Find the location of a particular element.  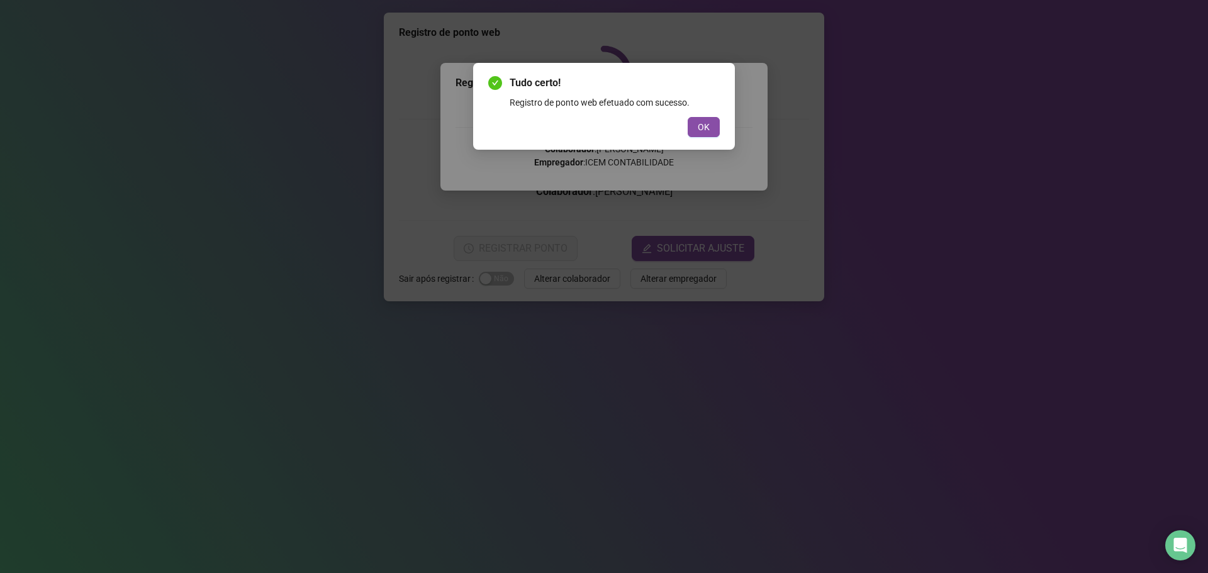

div: Registro de ponto web efetuado com sucesso. is located at coordinates (615, 103).